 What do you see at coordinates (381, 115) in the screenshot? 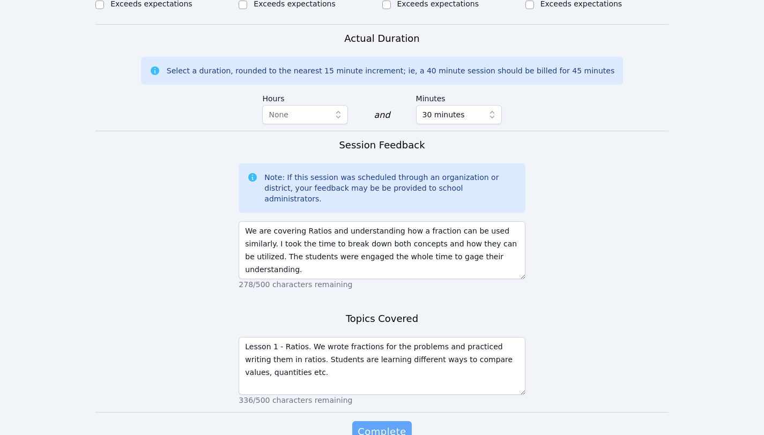
I see `div: and` at bounding box center [381, 115].